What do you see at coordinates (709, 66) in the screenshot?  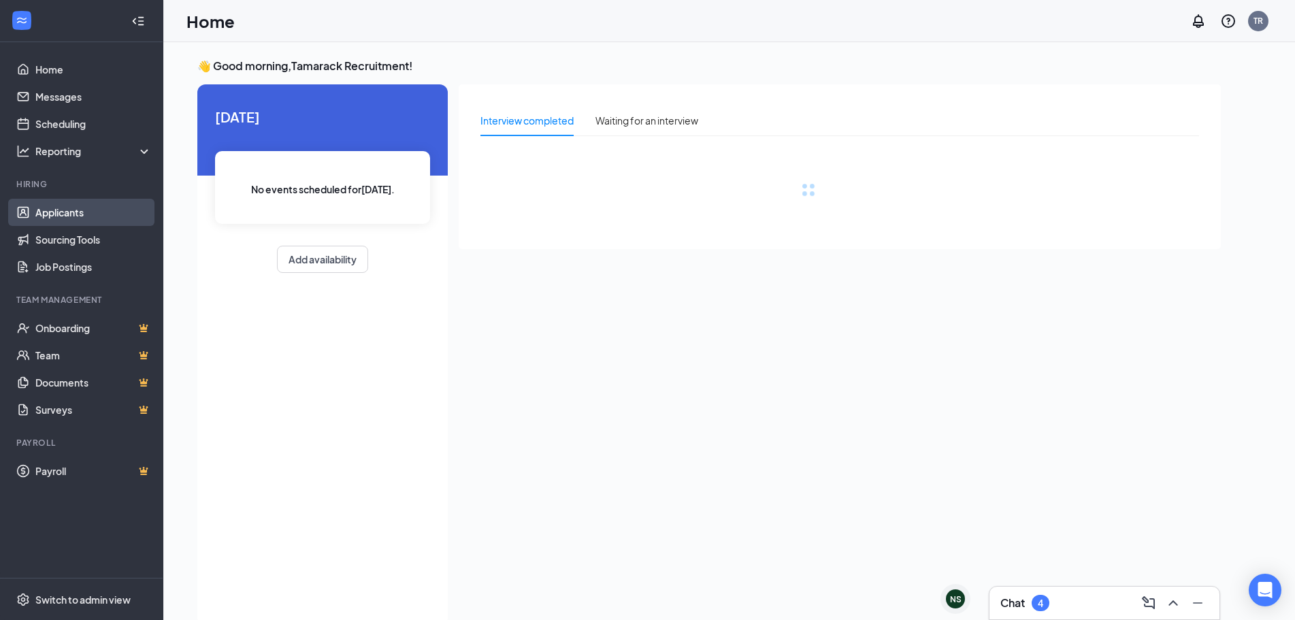 I see `h3: 👋 Good morning, Tamarack Recruitment !` at bounding box center [709, 66].